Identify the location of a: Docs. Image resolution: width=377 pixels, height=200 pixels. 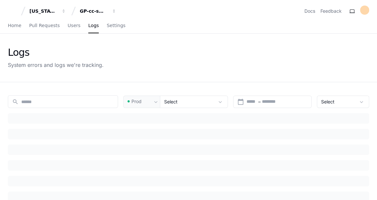
(310, 11).